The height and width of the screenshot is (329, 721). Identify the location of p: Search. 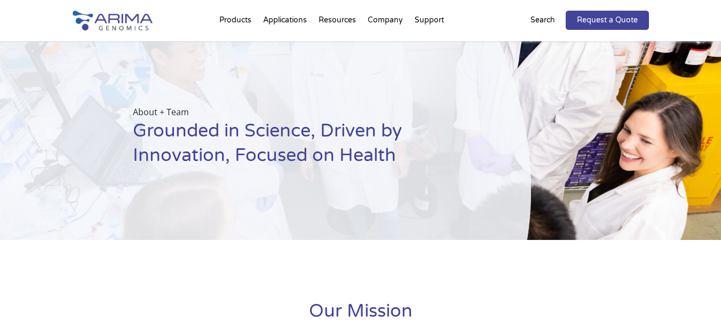
(542, 20).